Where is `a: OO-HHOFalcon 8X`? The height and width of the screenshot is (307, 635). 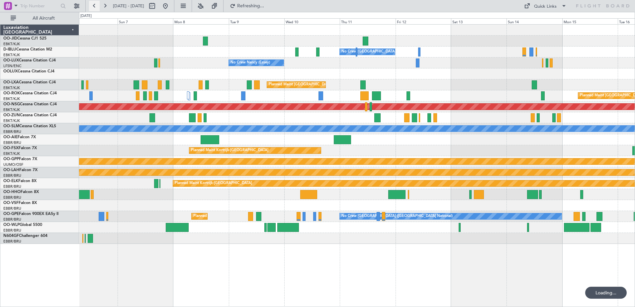 a: OO-HHOFalcon 8X is located at coordinates (21, 192).